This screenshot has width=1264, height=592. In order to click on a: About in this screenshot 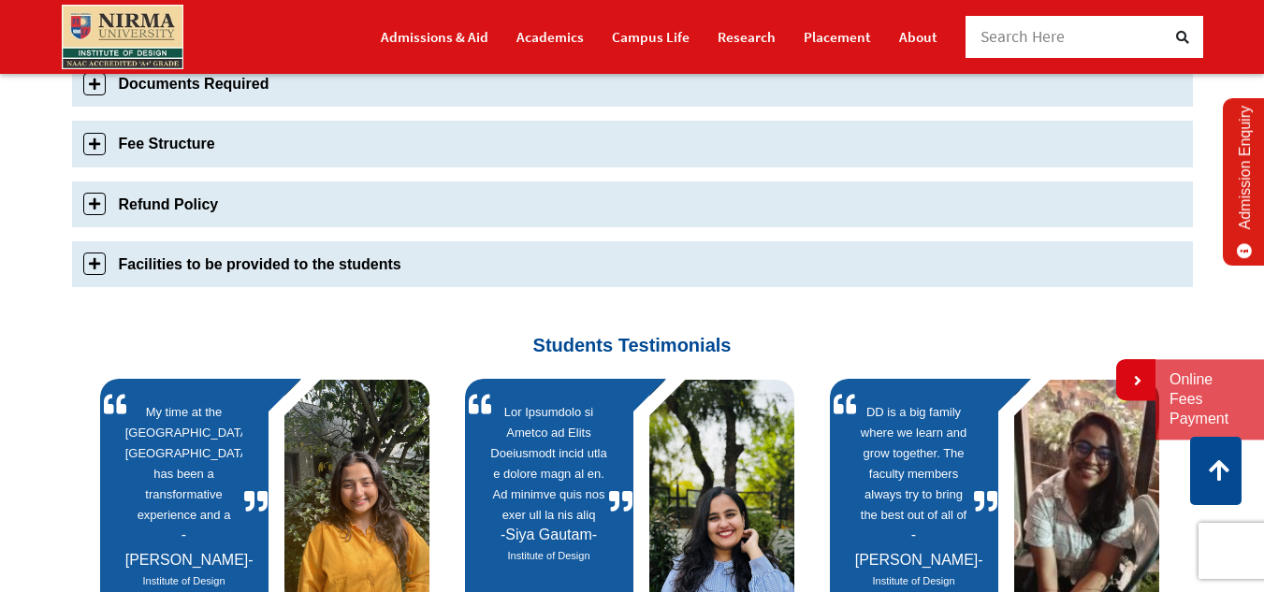, I will do `click(918, 36)`.